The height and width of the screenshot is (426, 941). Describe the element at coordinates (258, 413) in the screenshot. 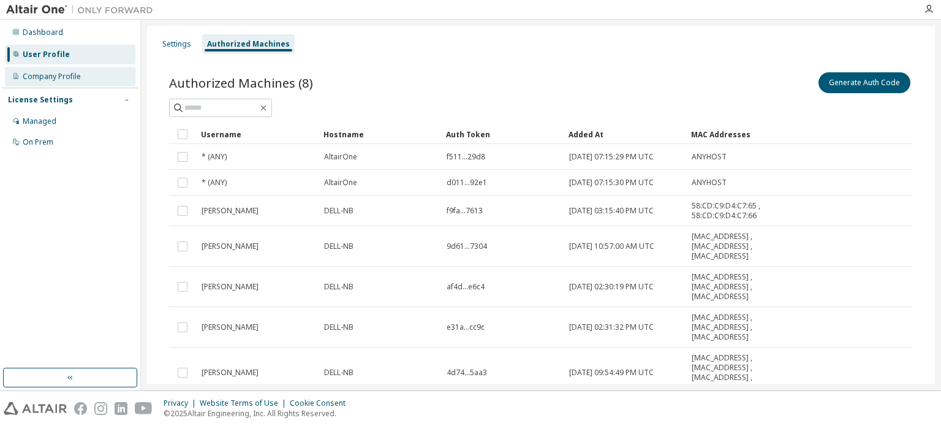

I see `p: © 2025 Altair Engineering, Inc. All Rights Reserved.` at that location.